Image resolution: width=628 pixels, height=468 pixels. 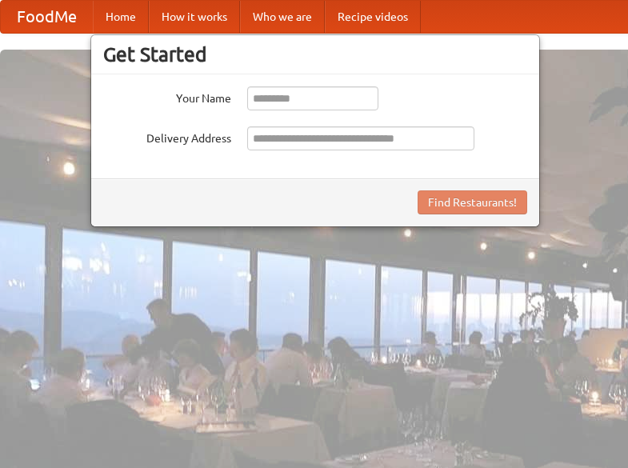 What do you see at coordinates (282, 17) in the screenshot?
I see `a: Who we are` at bounding box center [282, 17].